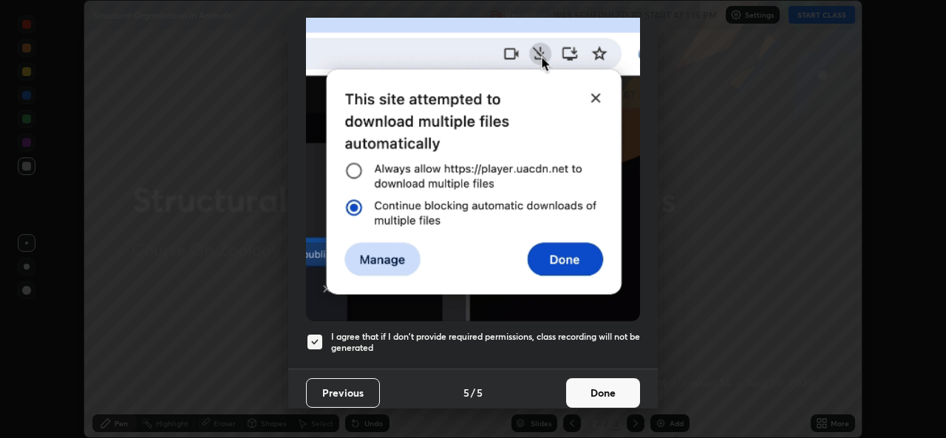  Describe the element at coordinates (343, 393) in the screenshot. I see `button: Previous` at that location.